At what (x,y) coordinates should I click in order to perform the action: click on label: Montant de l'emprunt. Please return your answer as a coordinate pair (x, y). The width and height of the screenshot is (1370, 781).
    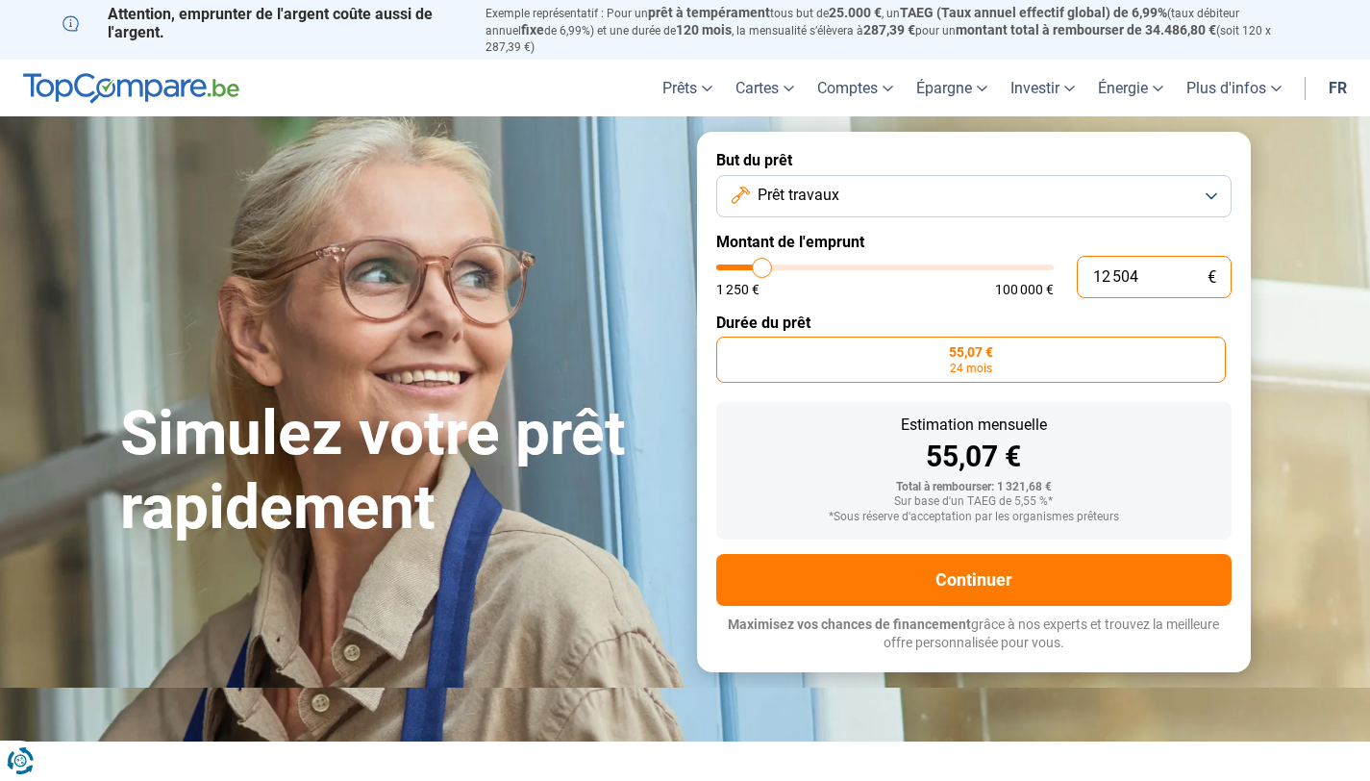
    Looking at the image, I should click on (974, 241).